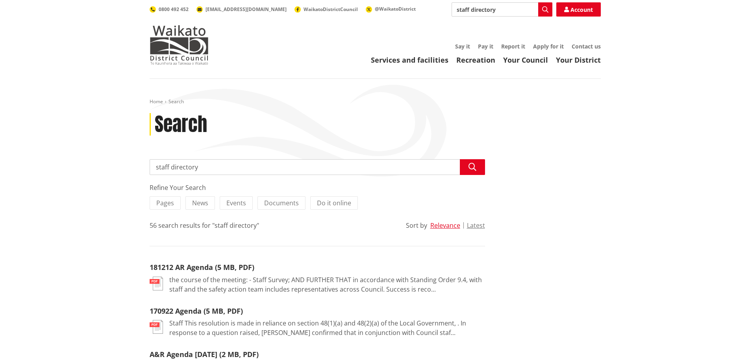 This screenshot has width=750, height=359. What do you see at coordinates (391, 9) in the screenshot?
I see `a: @WaikatoDistrict` at bounding box center [391, 9].